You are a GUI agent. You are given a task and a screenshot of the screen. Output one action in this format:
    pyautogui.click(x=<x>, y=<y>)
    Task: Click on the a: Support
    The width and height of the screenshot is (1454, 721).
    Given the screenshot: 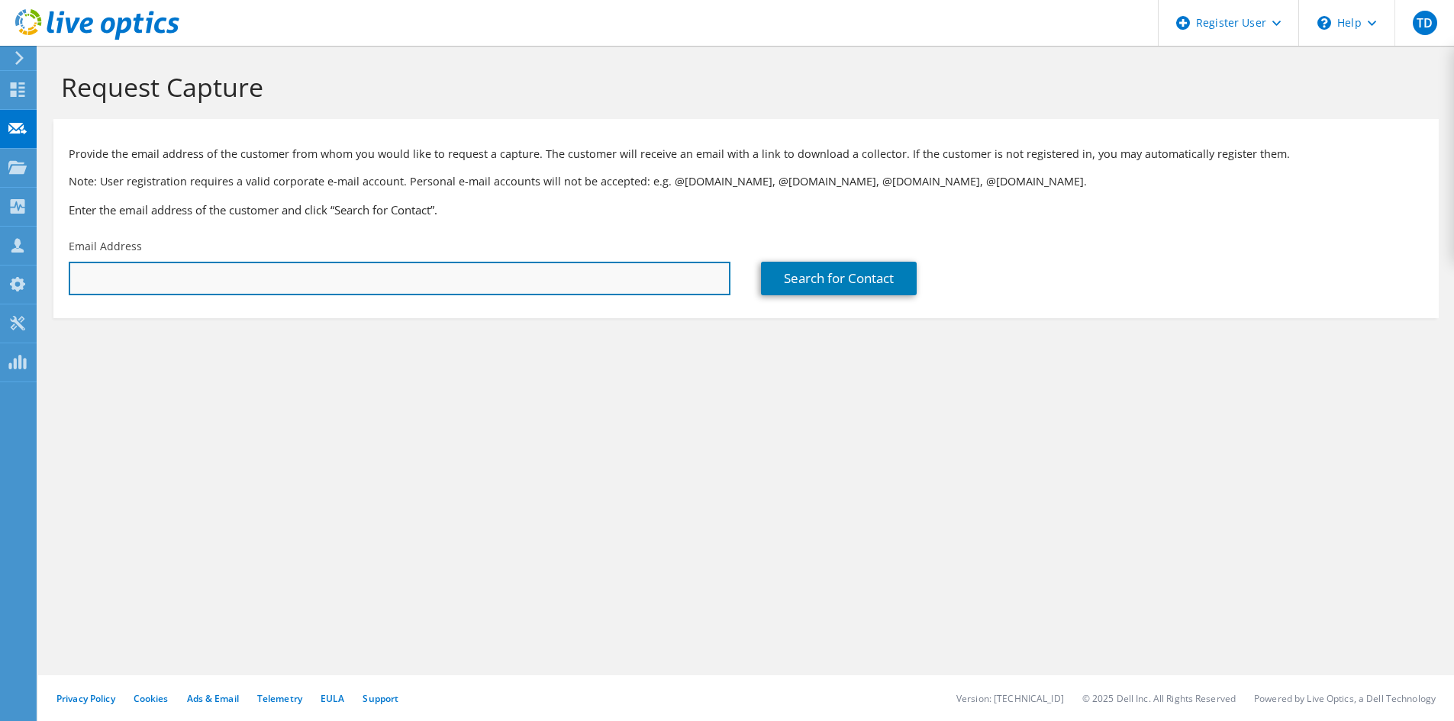 What is the action you would take?
    pyautogui.click(x=380, y=698)
    